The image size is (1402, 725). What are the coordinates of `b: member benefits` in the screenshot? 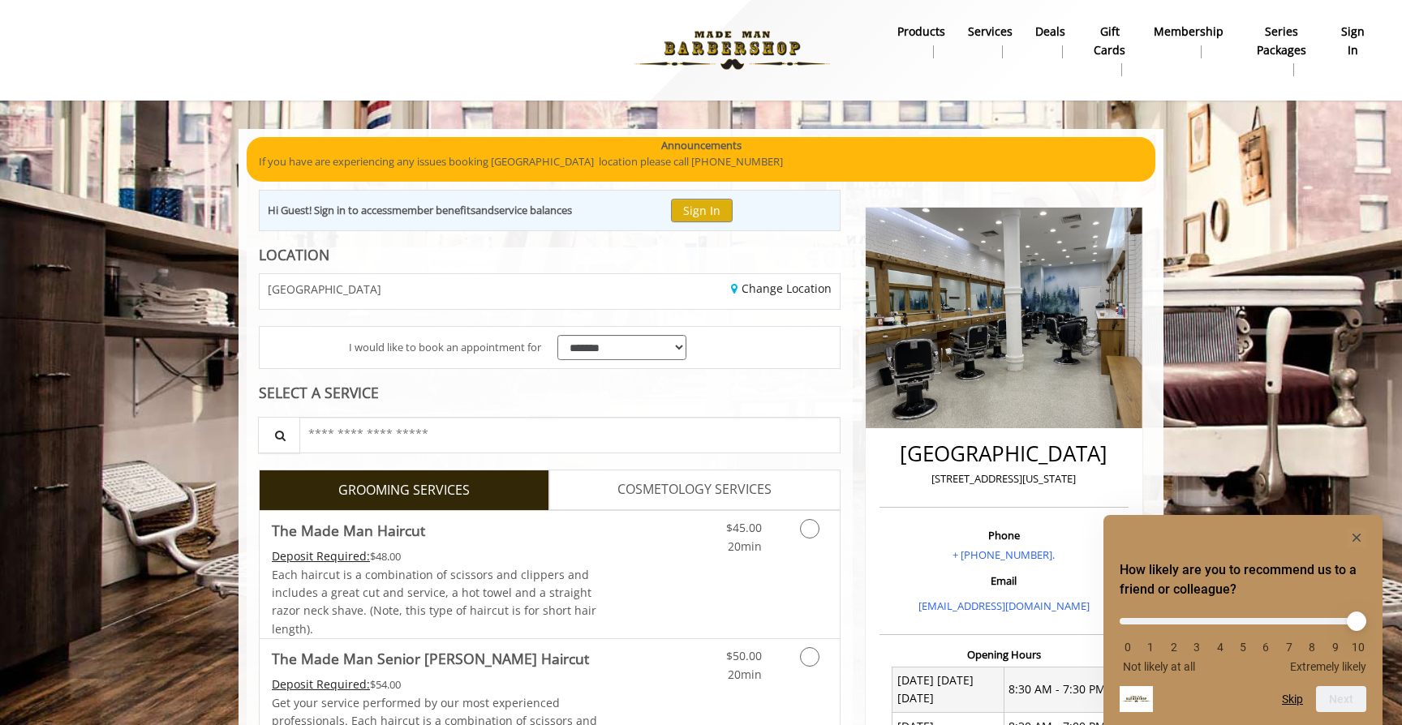 It's located at (433, 210).